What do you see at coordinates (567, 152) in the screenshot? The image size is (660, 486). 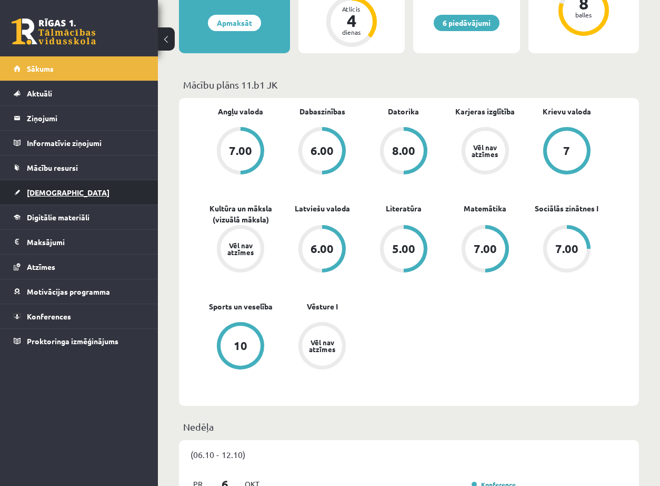 I see `a: 7` at bounding box center [567, 152].